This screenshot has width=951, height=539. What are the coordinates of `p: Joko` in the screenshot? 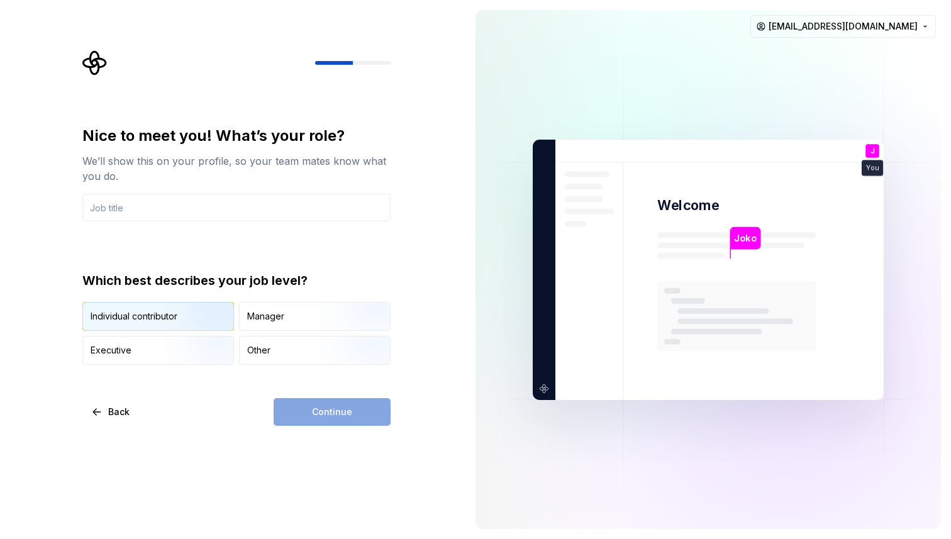 It's located at (745, 238).